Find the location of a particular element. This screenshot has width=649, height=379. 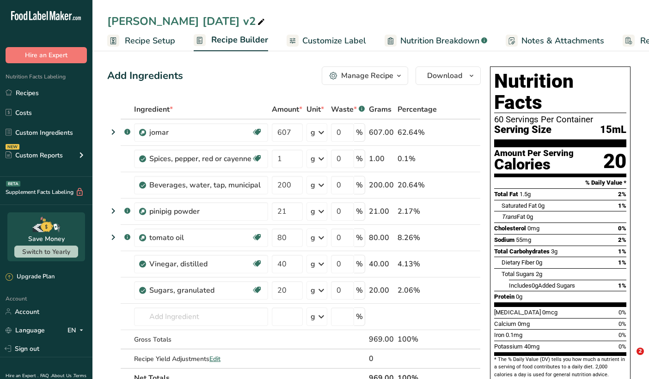

span: 0.1mg is located at coordinates (514, 335).